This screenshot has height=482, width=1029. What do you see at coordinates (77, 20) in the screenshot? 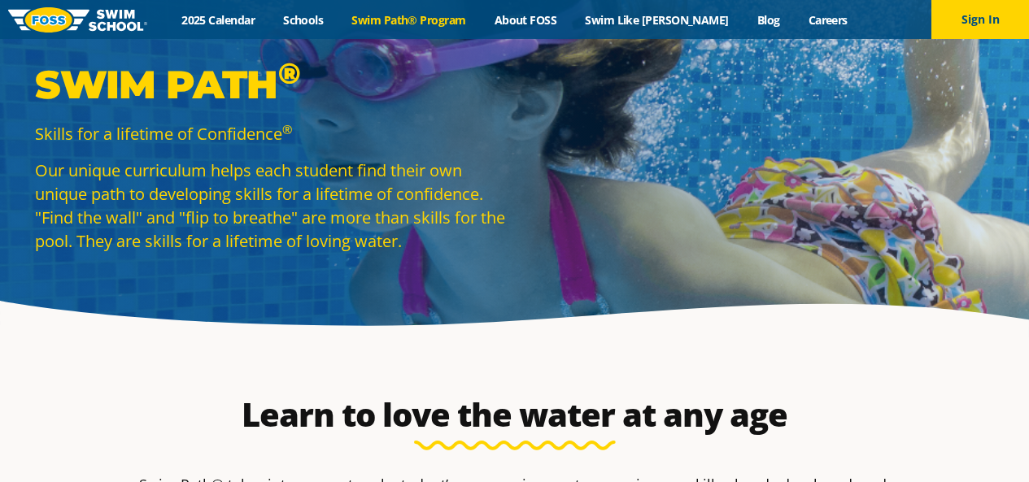
I see `img: FOSS Swim School Logo` at bounding box center [77, 20].